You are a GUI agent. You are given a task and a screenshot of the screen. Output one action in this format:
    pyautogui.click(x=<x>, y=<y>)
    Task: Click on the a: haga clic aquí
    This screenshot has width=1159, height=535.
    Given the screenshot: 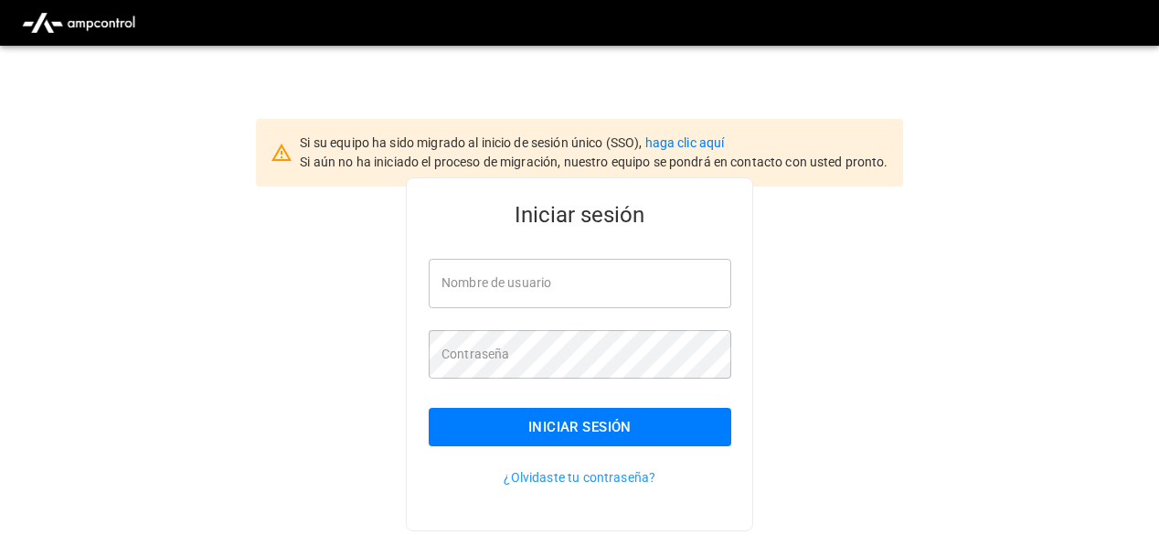 What is the action you would take?
    pyautogui.click(x=684, y=143)
    